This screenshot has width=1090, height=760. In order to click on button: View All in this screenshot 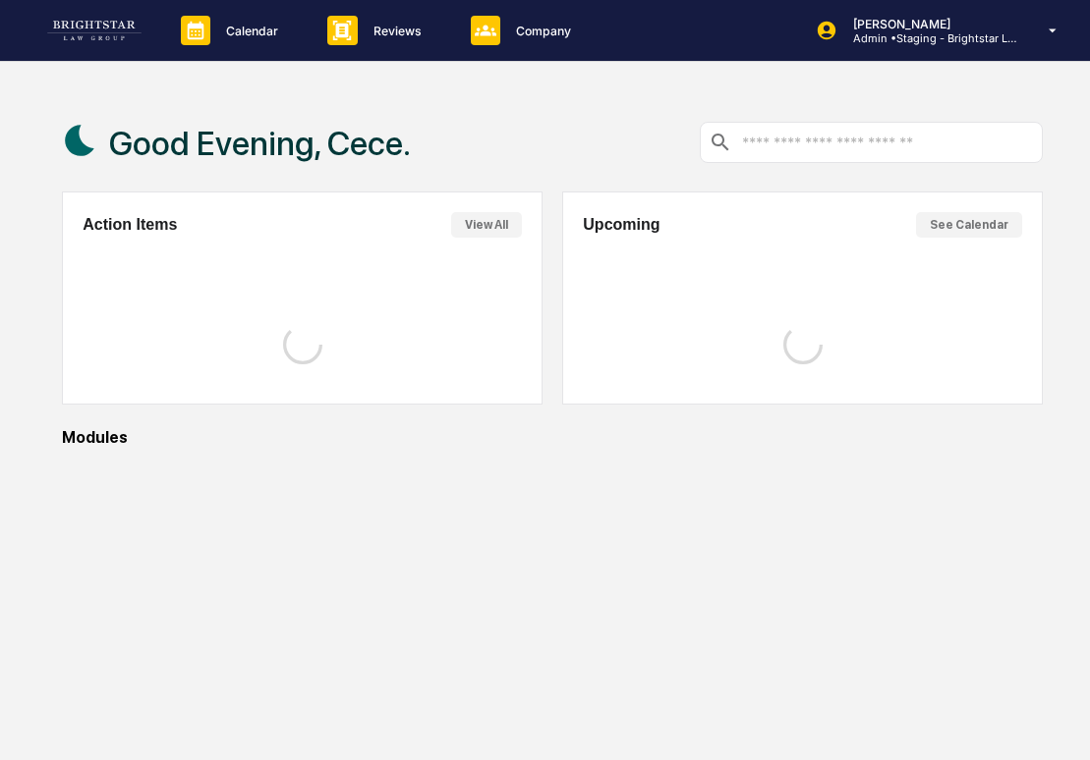, I will do `click(486, 225)`.